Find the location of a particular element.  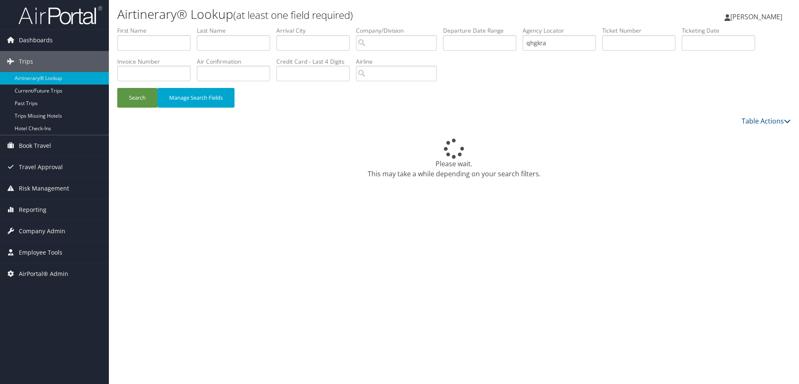

span: Company Admin is located at coordinates (42, 231).